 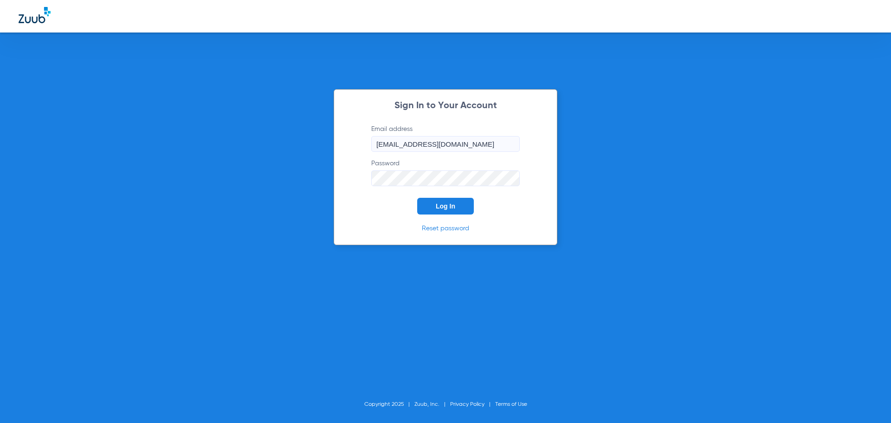 I want to click on input: Email address, so click(x=445, y=144).